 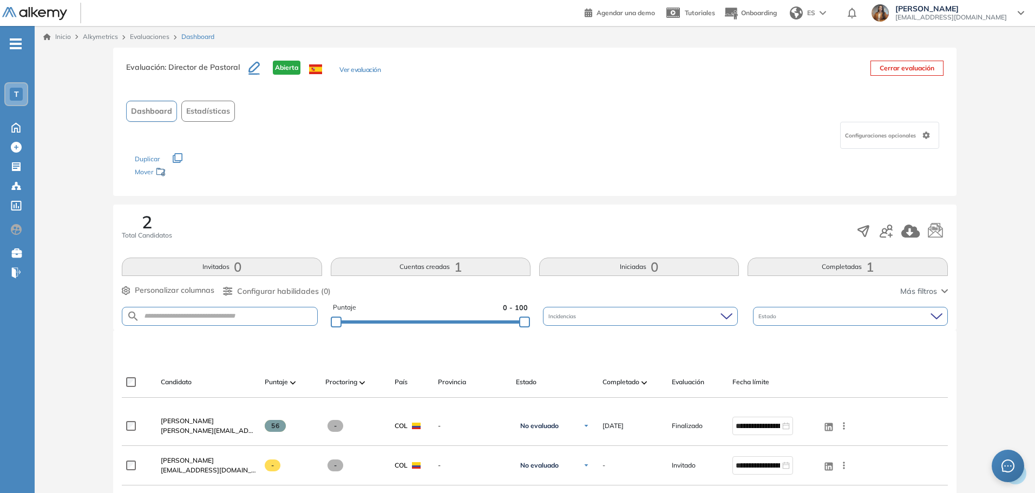 What do you see at coordinates (750, 13) in the screenshot?
I see `button: Onboarding` at bounding box center [750, 13].